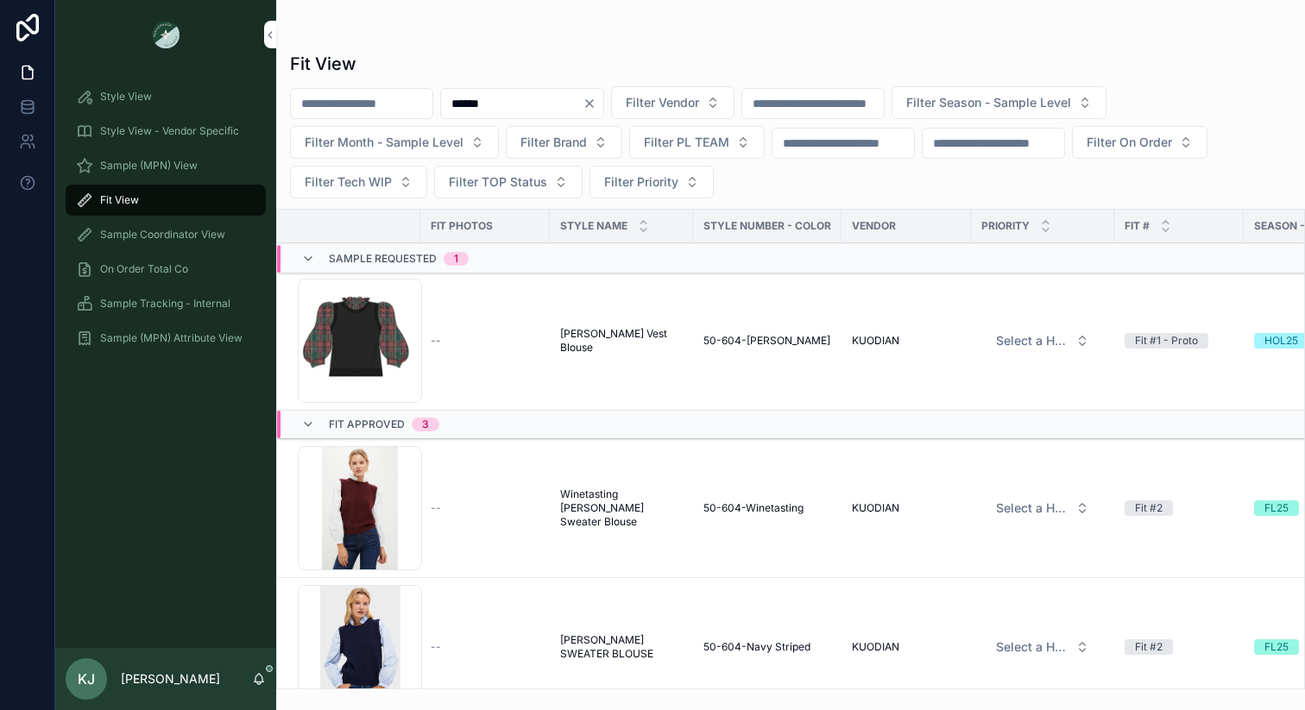 The width and height of the screenshot is (1305, 710). Describe the element at coordinates (166, 269) in the screenshot. I see `a: On Order Total Co` at that location.